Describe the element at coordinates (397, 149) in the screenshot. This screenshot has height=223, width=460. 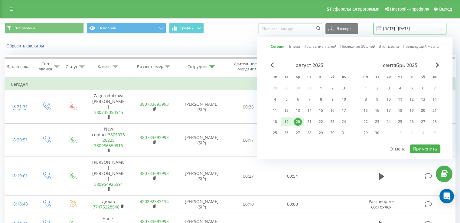
I see `button: Отмена` at that location.